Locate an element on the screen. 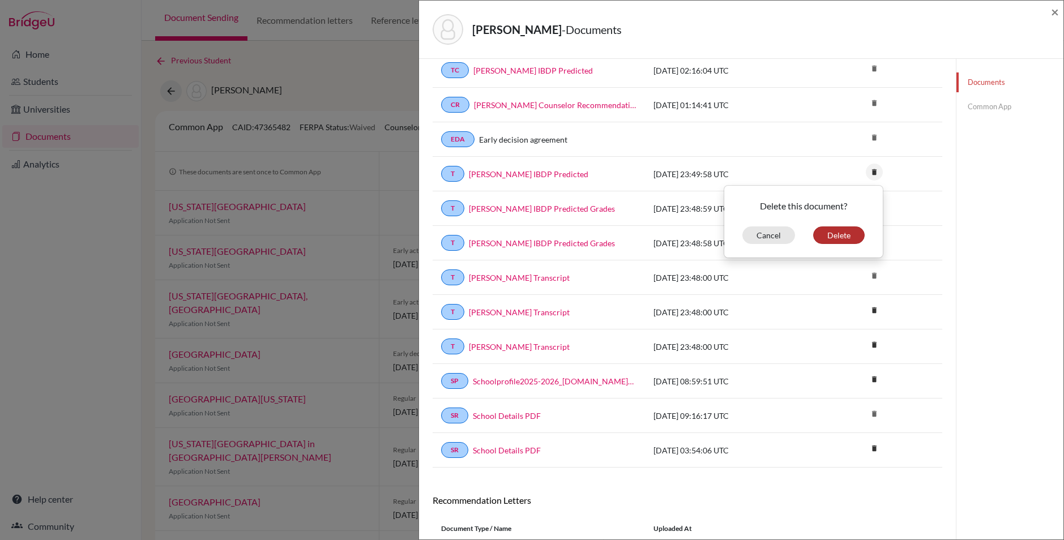  button: Close is located at coordinates (1055, 12).